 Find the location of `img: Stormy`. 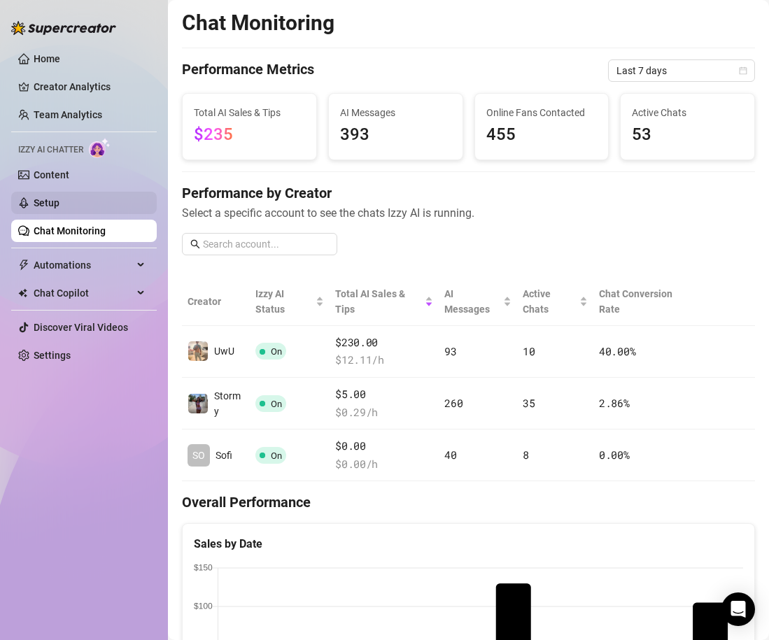

img: Stormy is located at coordinates (198, 404).